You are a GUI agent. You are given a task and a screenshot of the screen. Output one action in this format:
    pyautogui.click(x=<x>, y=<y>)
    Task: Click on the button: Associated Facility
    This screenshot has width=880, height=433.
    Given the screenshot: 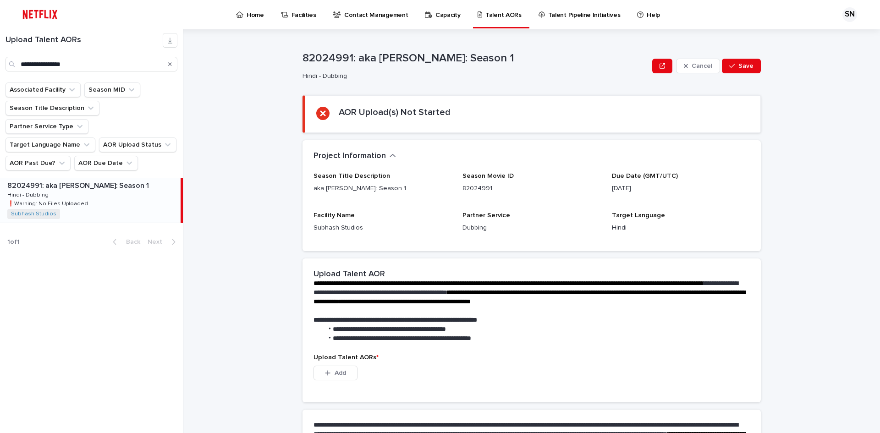 What is the action you would take?
    pyautogui.click(x=43, y=90)
    